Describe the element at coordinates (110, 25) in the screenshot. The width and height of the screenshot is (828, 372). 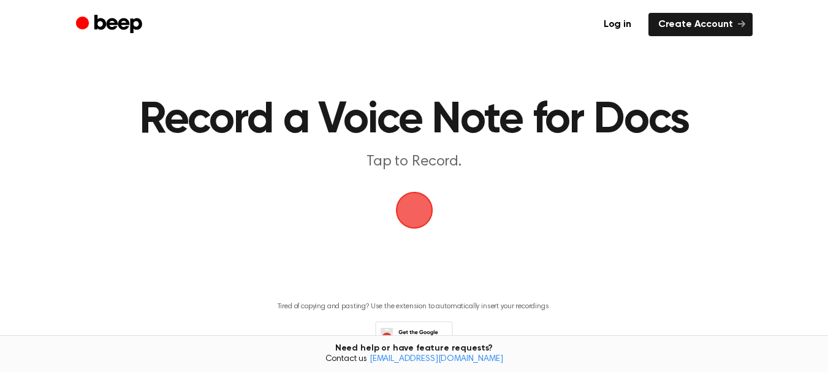
I see `a: Beep` at that location.